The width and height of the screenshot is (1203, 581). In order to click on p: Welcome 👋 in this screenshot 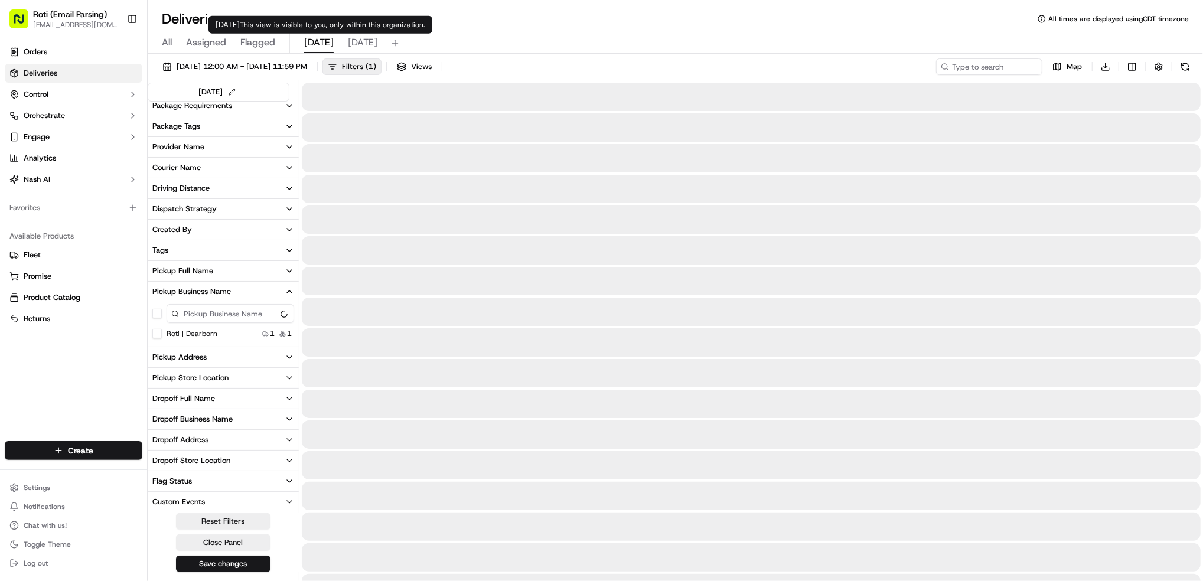, I will do `click(113, 57)`.